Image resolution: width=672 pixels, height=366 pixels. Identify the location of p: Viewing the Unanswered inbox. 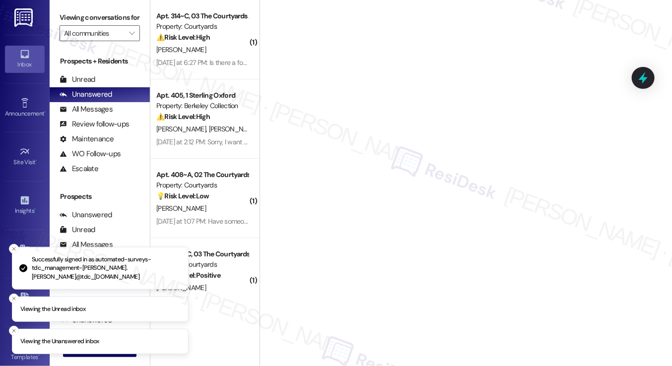
(60, 342).